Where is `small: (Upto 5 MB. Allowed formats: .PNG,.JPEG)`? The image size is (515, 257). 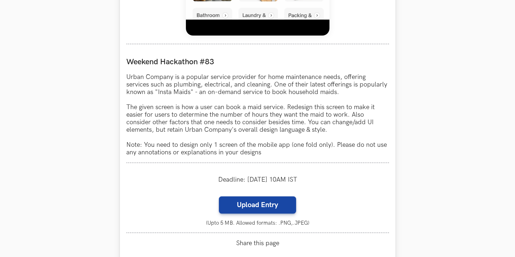
small: (Upto 5 MB. Allowed formats: .PNG,.JPEG) is located at coordinates (258, 223).